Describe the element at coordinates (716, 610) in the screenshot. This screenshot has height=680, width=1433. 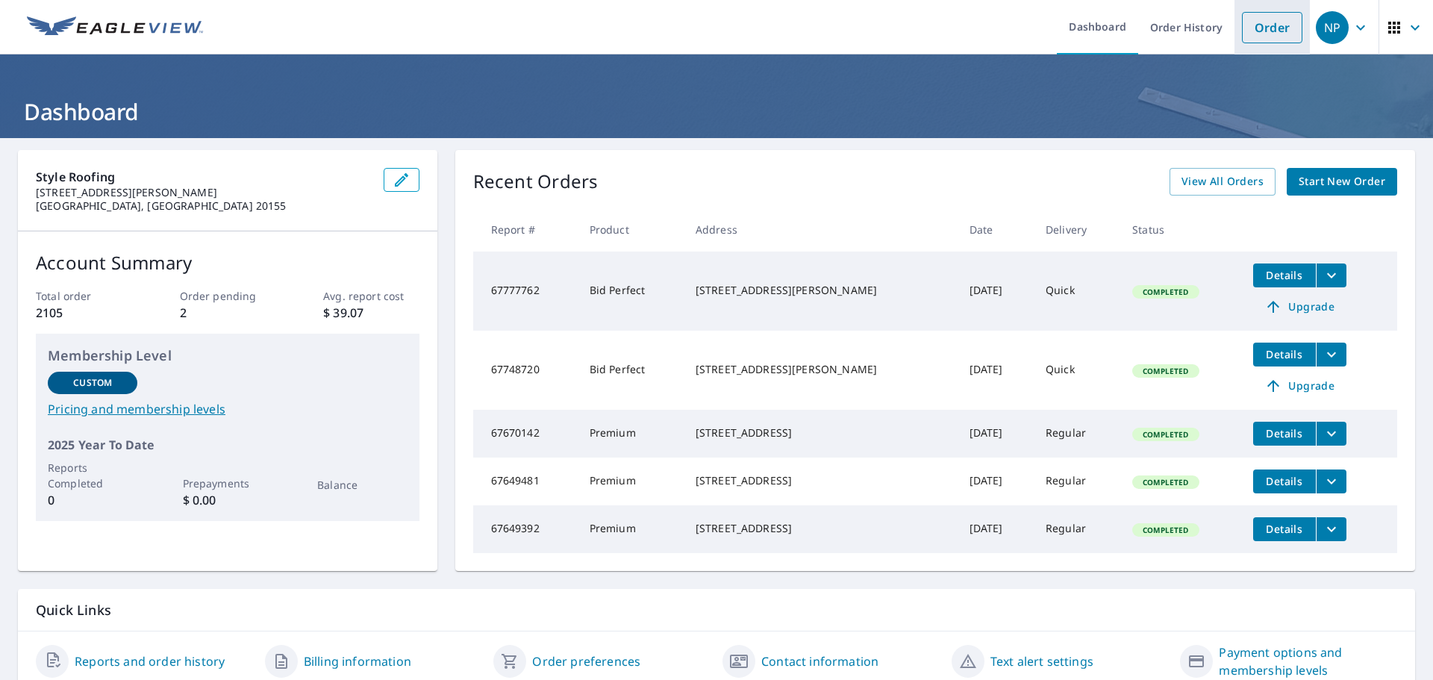
I see `p: Quick Links` at that location.